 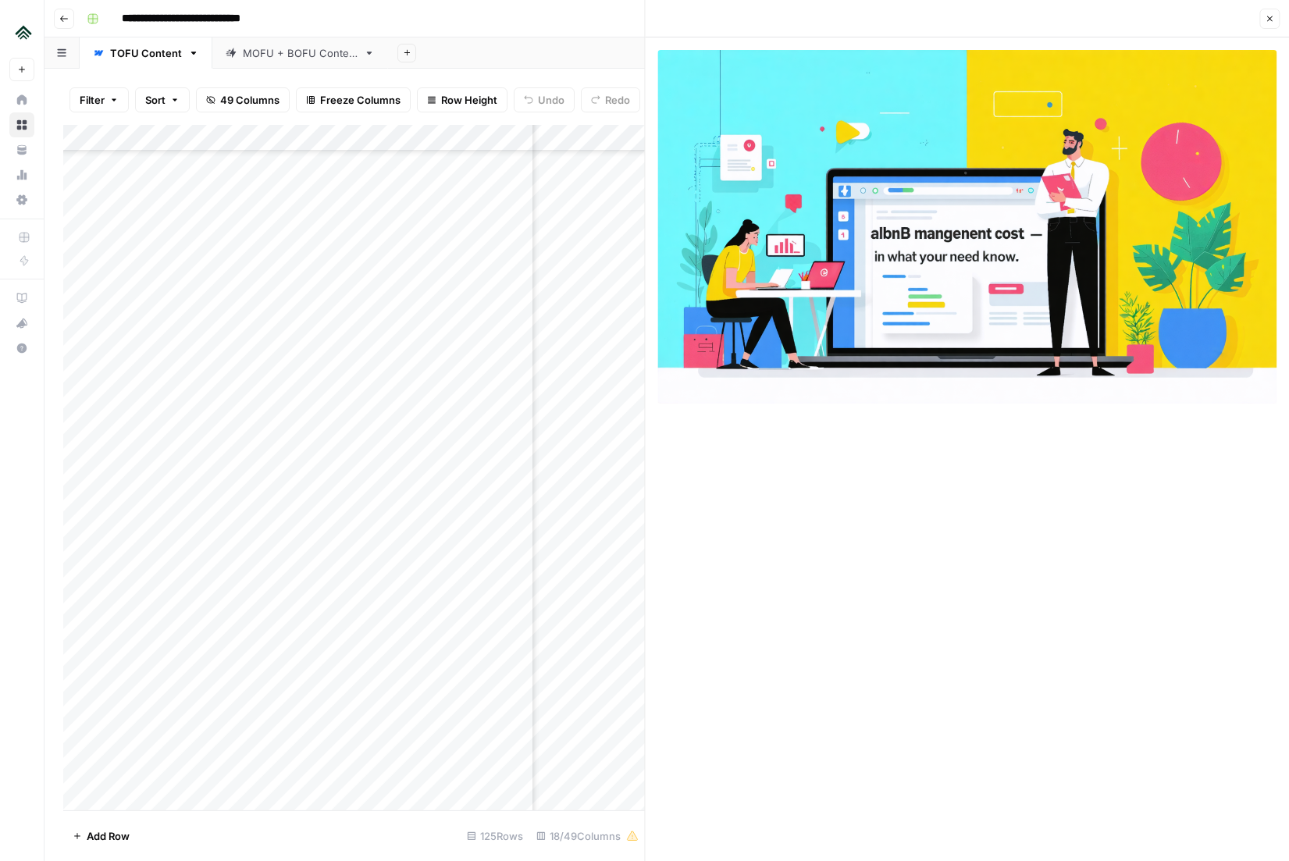 What do you see at coordinates (23, 32) in the screenshot?
I see `img: Uplisting Logo` at bounding box center [23, 32].